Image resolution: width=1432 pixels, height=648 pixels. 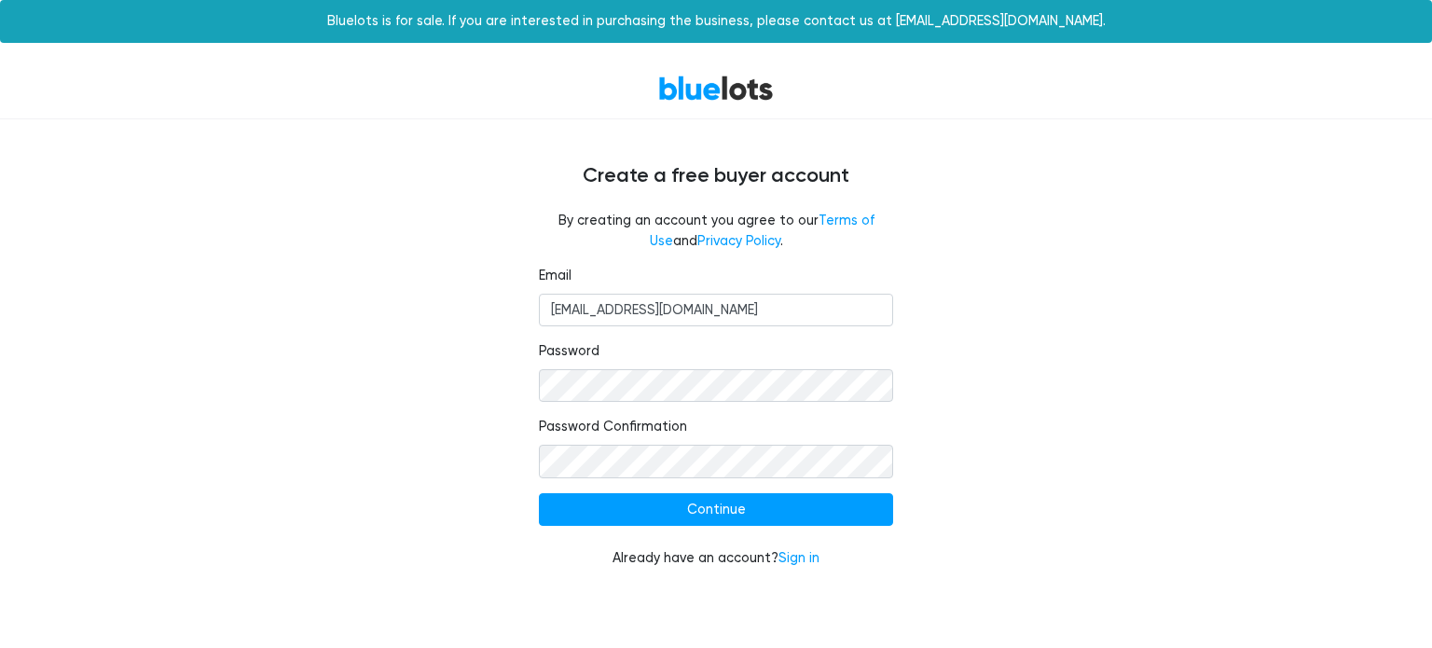 What do you see at coordinates (555, 276) in the screenshot?
I see `label: Email` at bounding box center [555, 276].